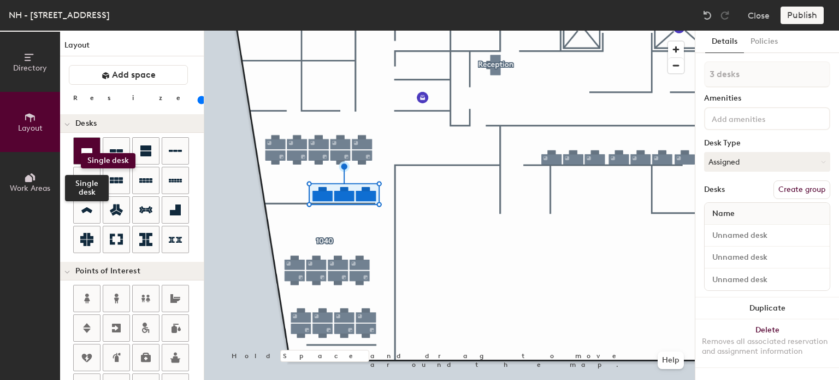  What do you see at coordinates (86, 123) in the screenshot?
I see `span: Desks` at bounding box center [86, 123].